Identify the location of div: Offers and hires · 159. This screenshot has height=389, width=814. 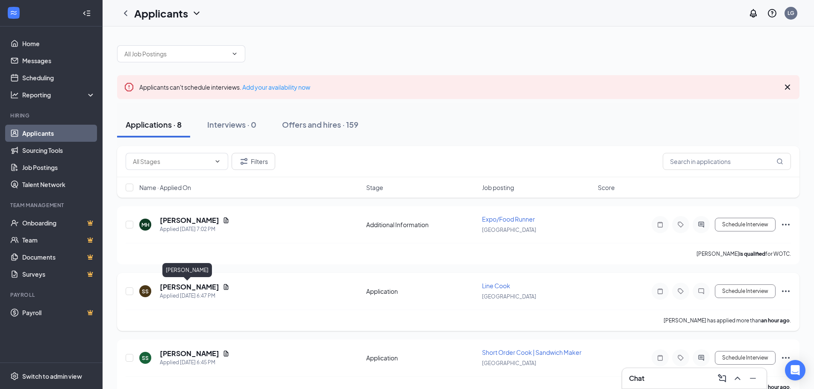
(320, 124).